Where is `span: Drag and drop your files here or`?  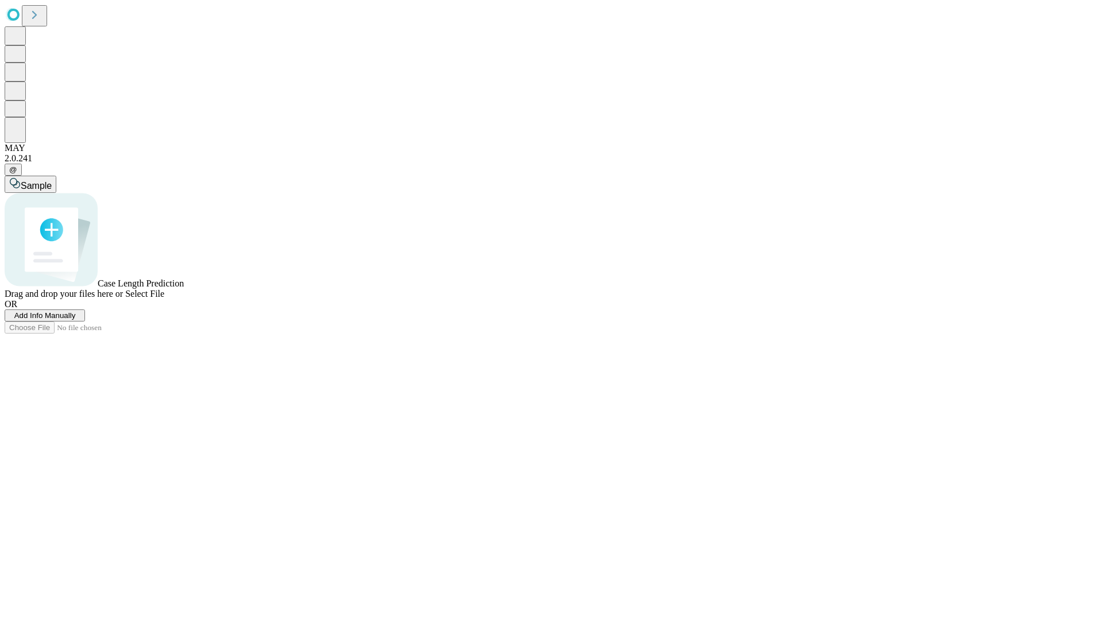
span: Drag and drop your files here or is located at coordinates (64, 293).